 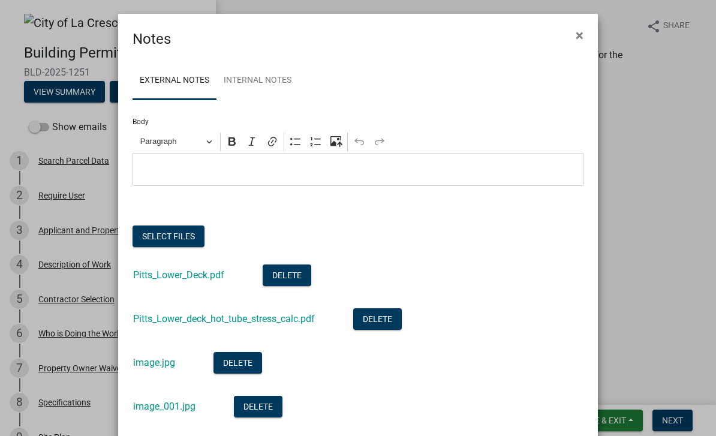 I want to click on span: Paragraph, so click(x=172, y=142).